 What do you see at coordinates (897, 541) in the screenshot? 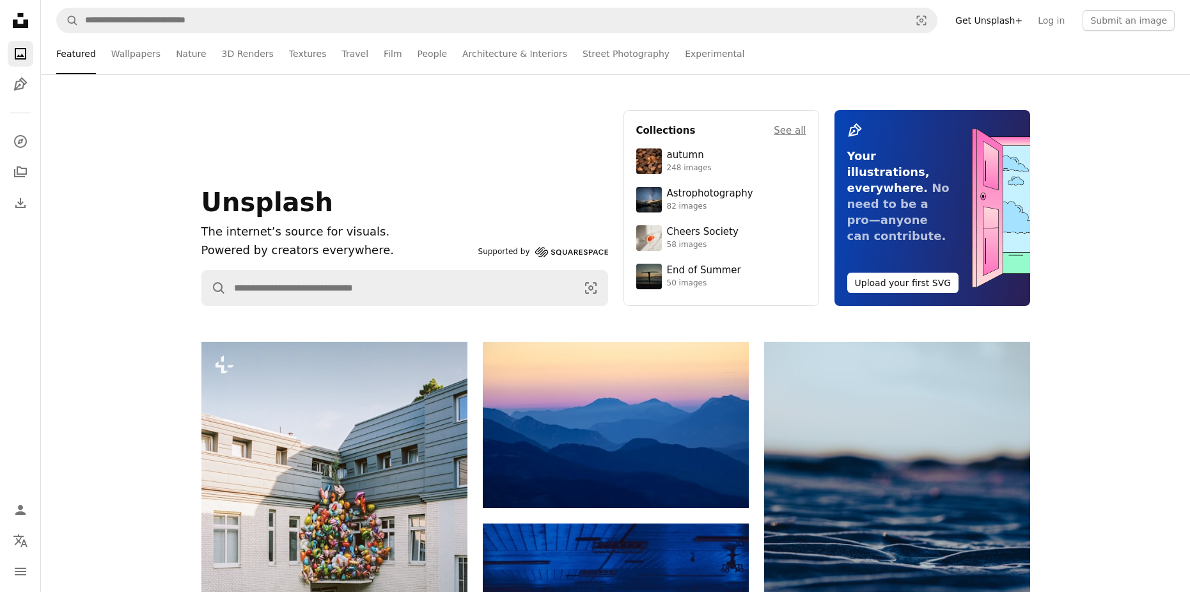
I see `a: Rippled sand dunes under a twilight sky` at bounding box center [897, 541].